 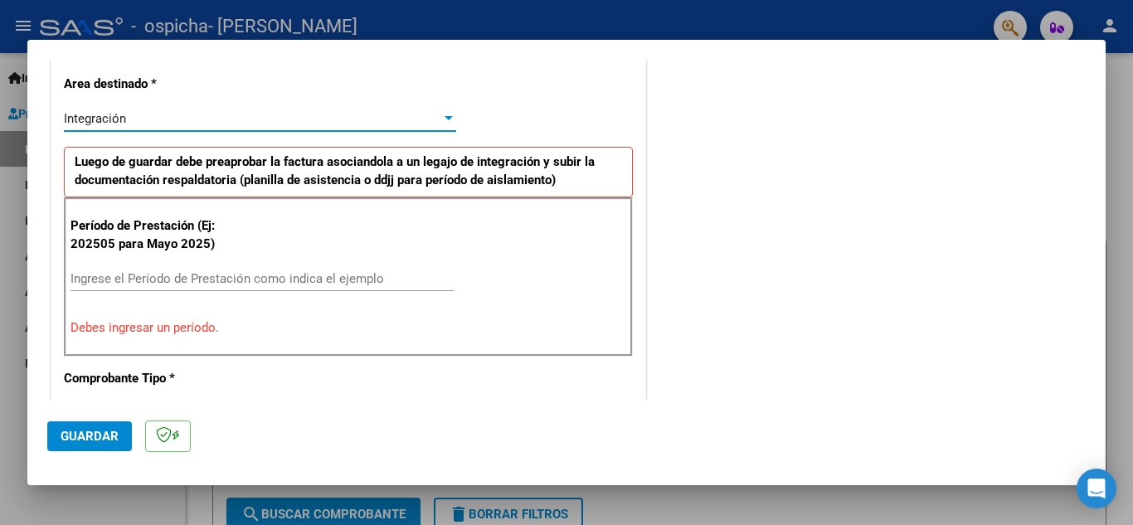 I want to click on div: Open Intercom Messenger, so click(x=1097, y=489).